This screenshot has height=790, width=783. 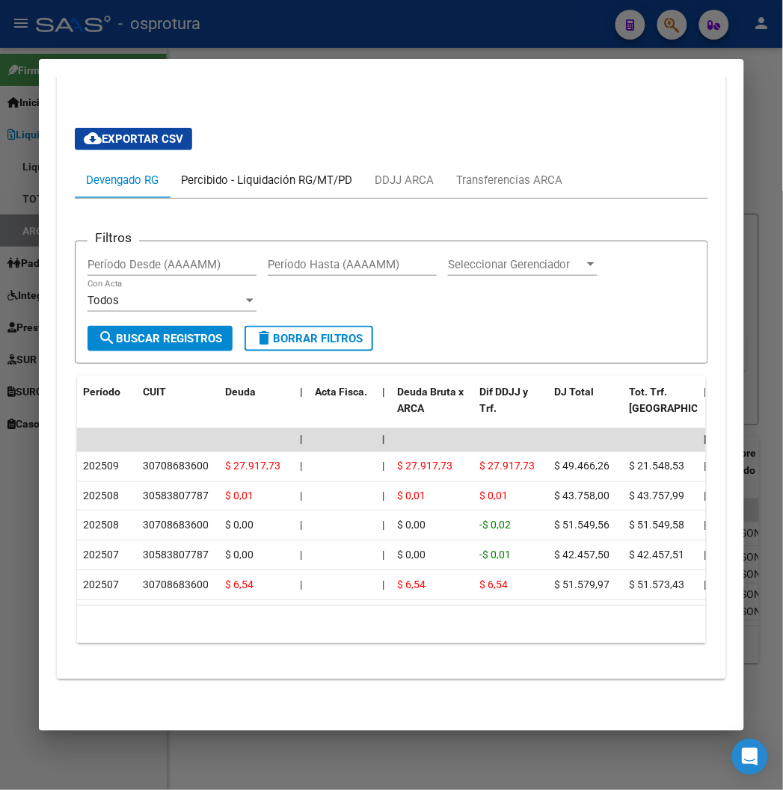 I want to click on button: Exportar CSV, so click(x=133, y=139).